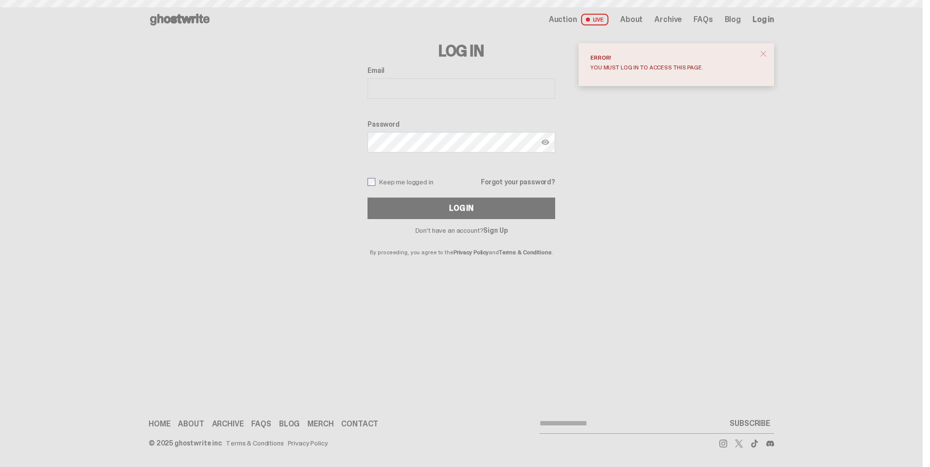 The image size is (930, 467). What do you see at coordinates (461, 230) in the screenshot?
I see `p: Don't have an account?` at bounding box center [461, 230].